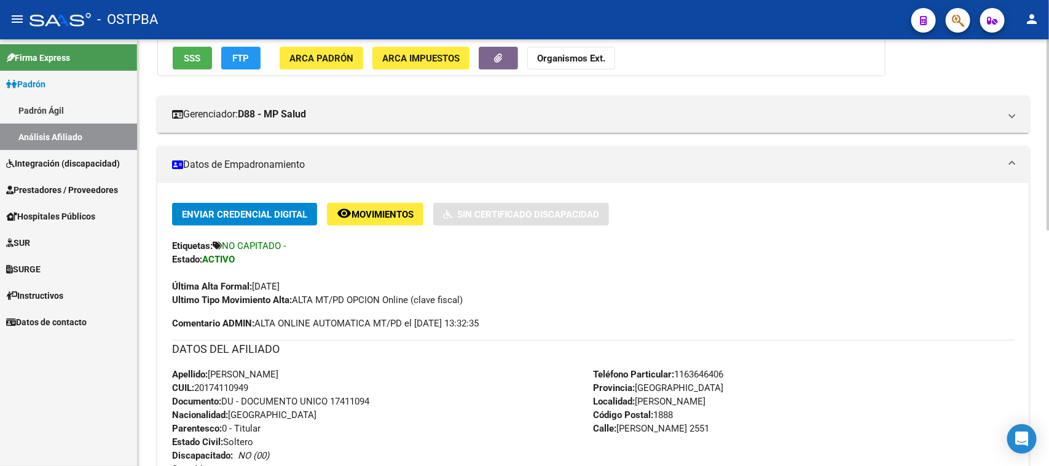 The height and width of the screenshot is (466, 1049). What do you see at coordinates (197, 442) in the screenshot?
I see `strong: Estado Civil:` at bounding box center [197, 442].